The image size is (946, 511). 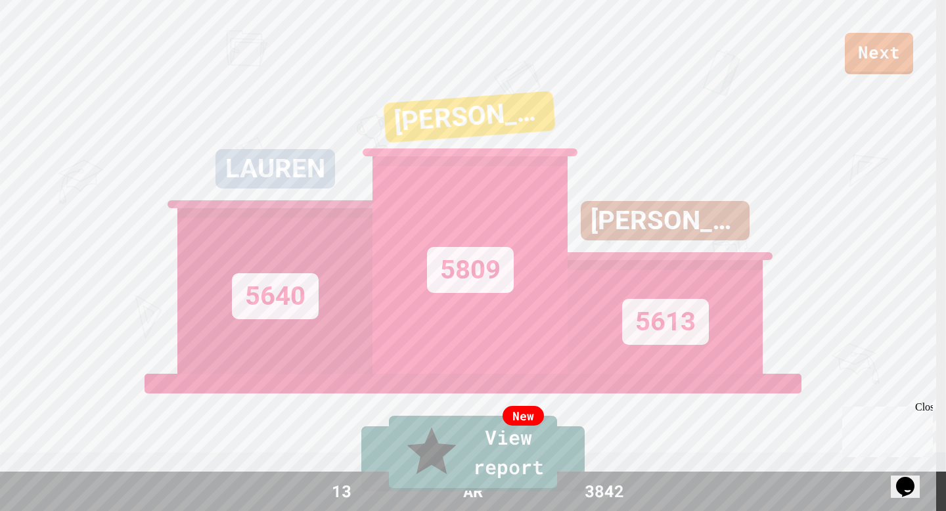 What do you see at coordinates (275, 169) in the screenshot?
I see `div: LAUREN` at bounding box center [275, 169].